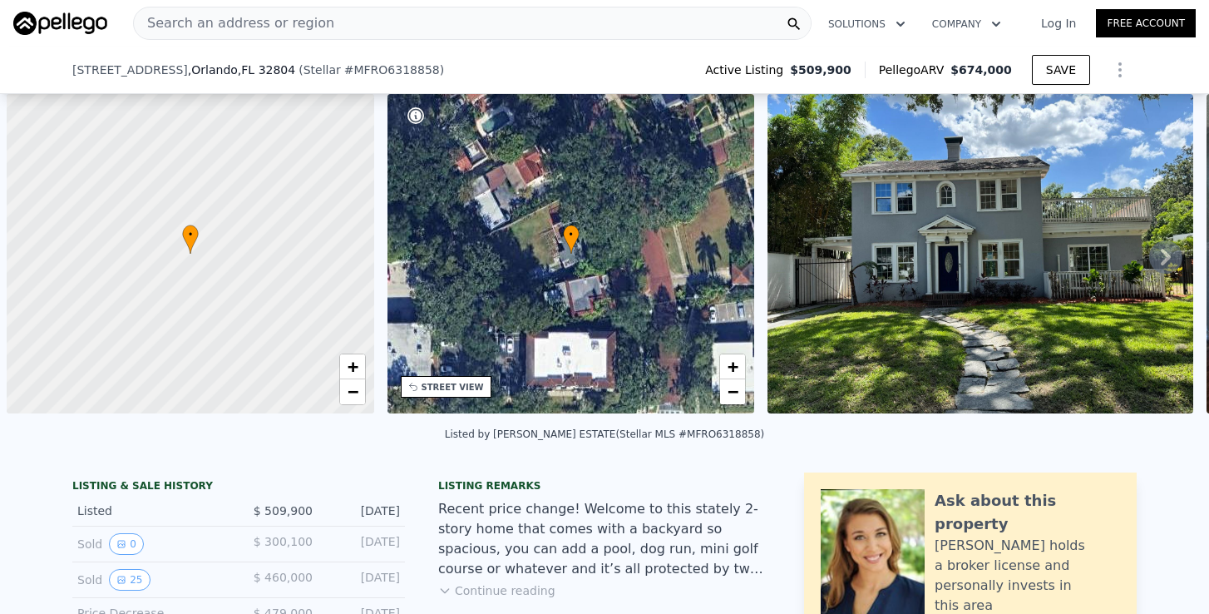 The height and width of the screenshot is (614, 1209). I want to click on span: $ 300,100, so click(283, 541).